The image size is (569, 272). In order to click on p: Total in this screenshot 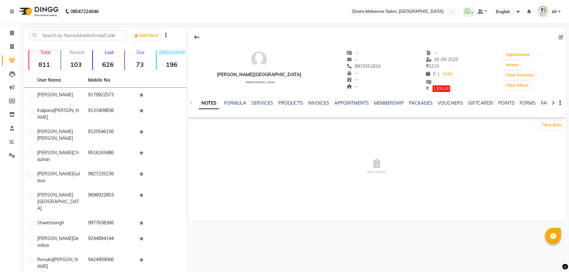, I will do `click(45, 52)`.